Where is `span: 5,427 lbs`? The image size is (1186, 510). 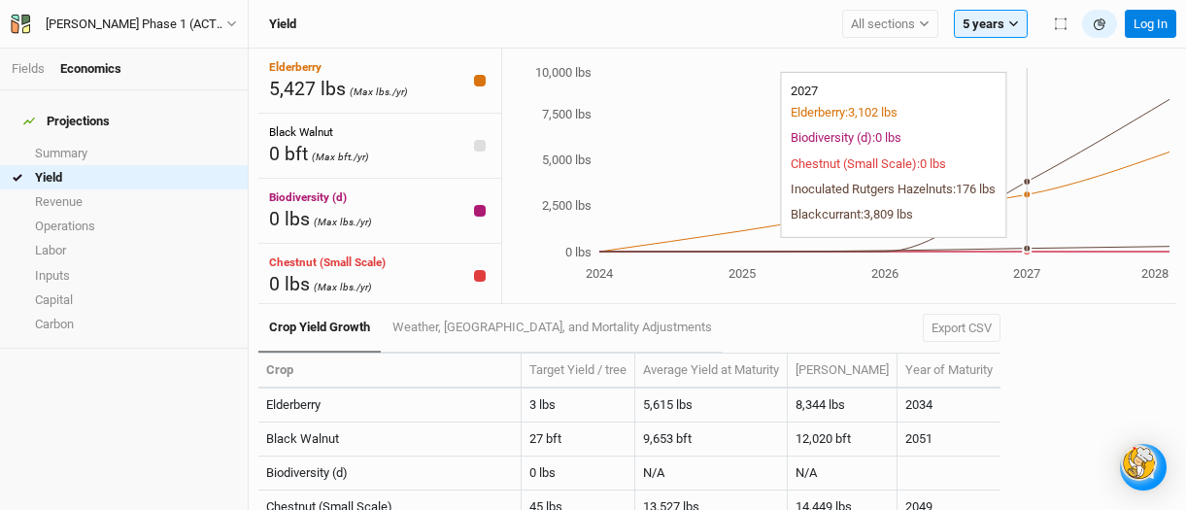 span: 5,427 lbs is located at coordinates (307, 88).